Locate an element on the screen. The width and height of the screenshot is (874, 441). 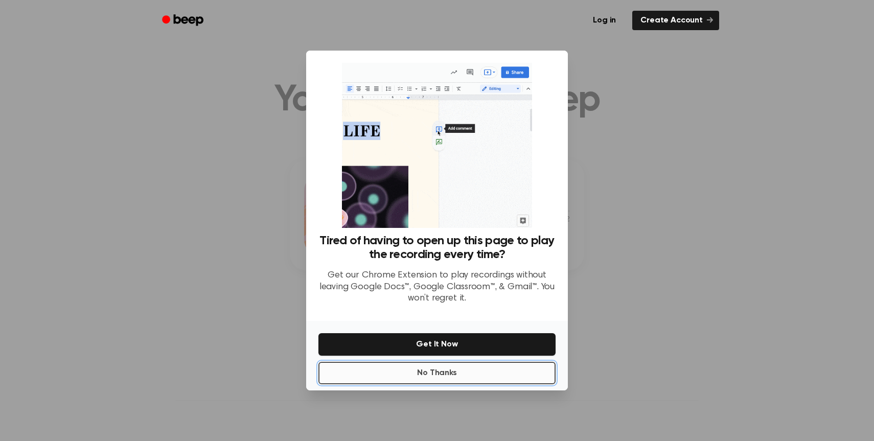
a: Log in is located at coordinates (604, 20).